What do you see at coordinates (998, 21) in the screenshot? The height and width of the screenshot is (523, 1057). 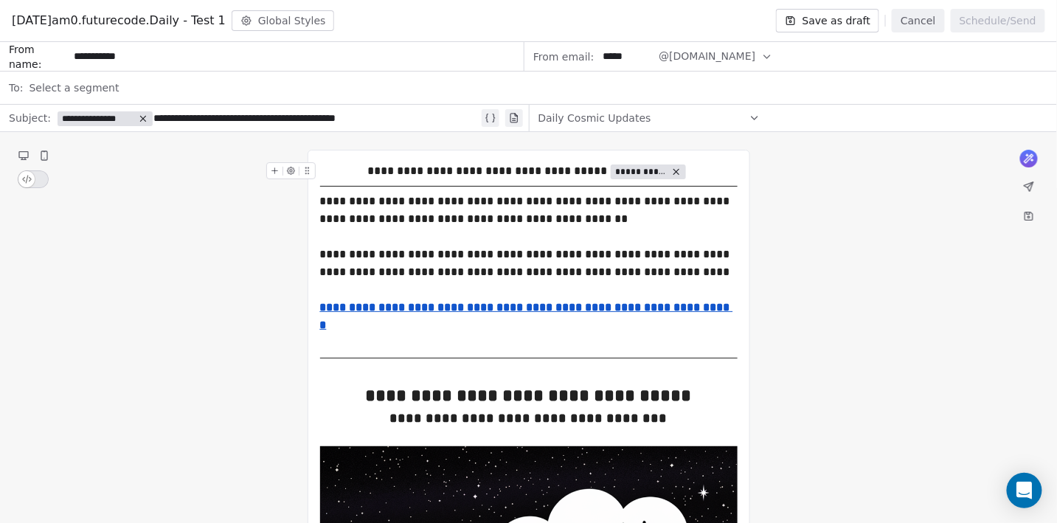 I see `button: Schedule/Send` at bounding box center [998, 21].